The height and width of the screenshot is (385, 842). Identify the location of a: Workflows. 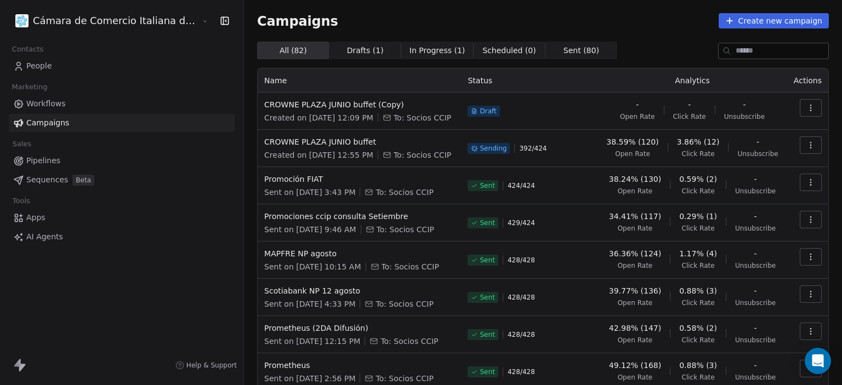
(122, 104).